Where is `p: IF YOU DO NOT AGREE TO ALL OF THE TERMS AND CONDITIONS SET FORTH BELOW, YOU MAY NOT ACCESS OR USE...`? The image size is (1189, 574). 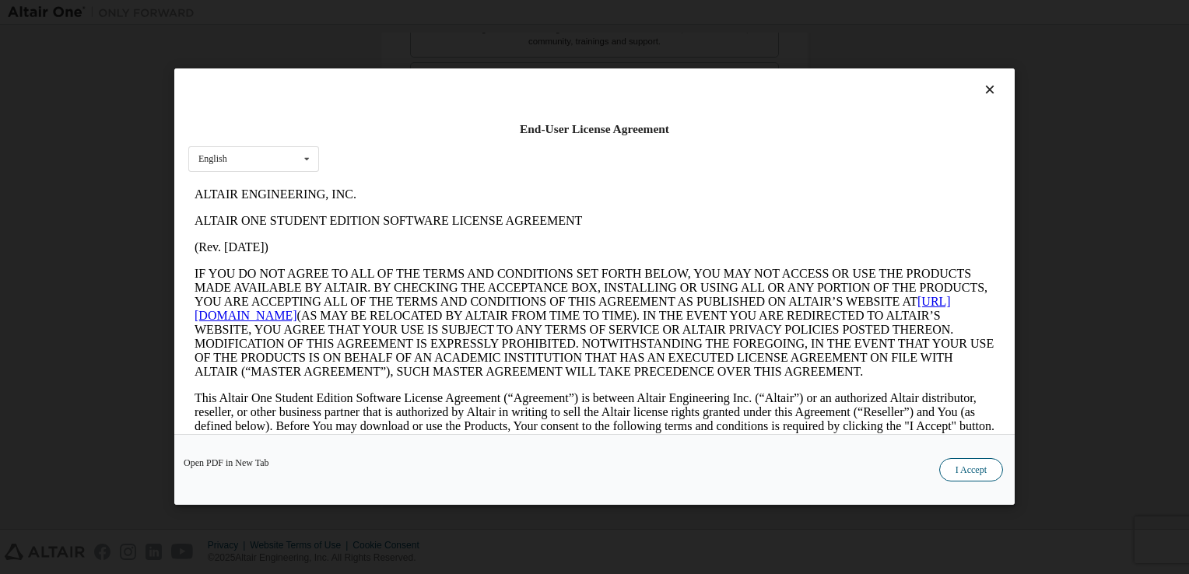
p: IF YOU DO NOT AGREE TO ALL OF THE TERMS AND CONDITIONS SET FORTH BELOW, YOU MAY NOT ACCESS OR USE... is located at coordinates (406, 142).